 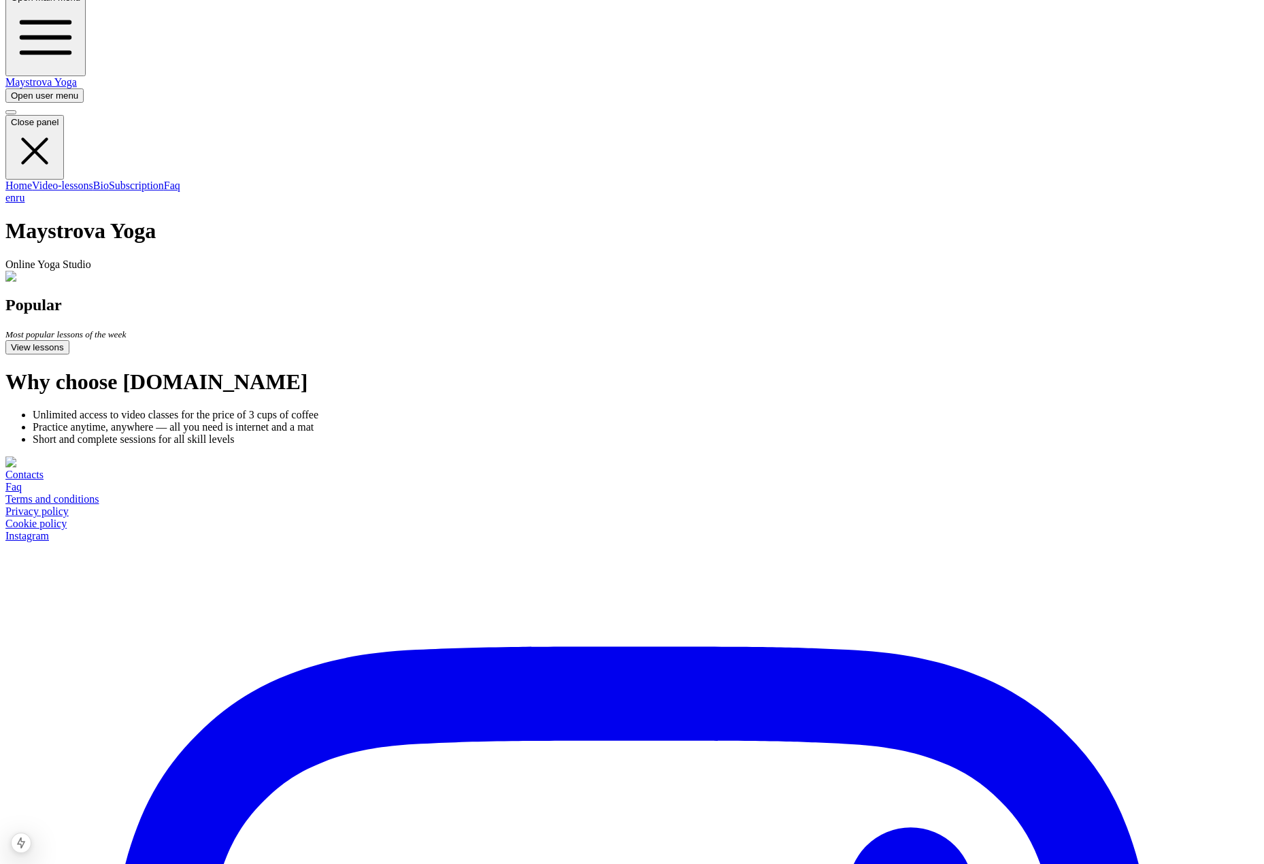 What do you see at coordinates (136, 185) in the screenshot?
I see `a: Subscription` at bounding box center [136, 185].